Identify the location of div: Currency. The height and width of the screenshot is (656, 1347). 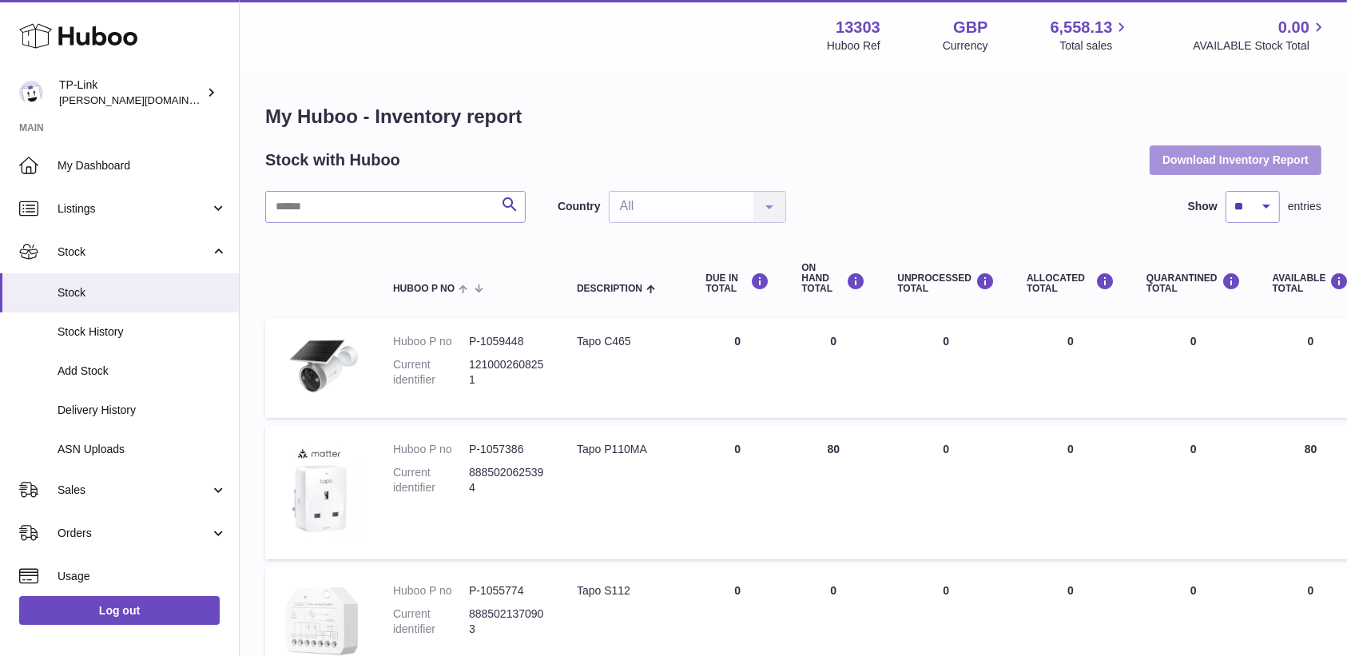
(965, 46).